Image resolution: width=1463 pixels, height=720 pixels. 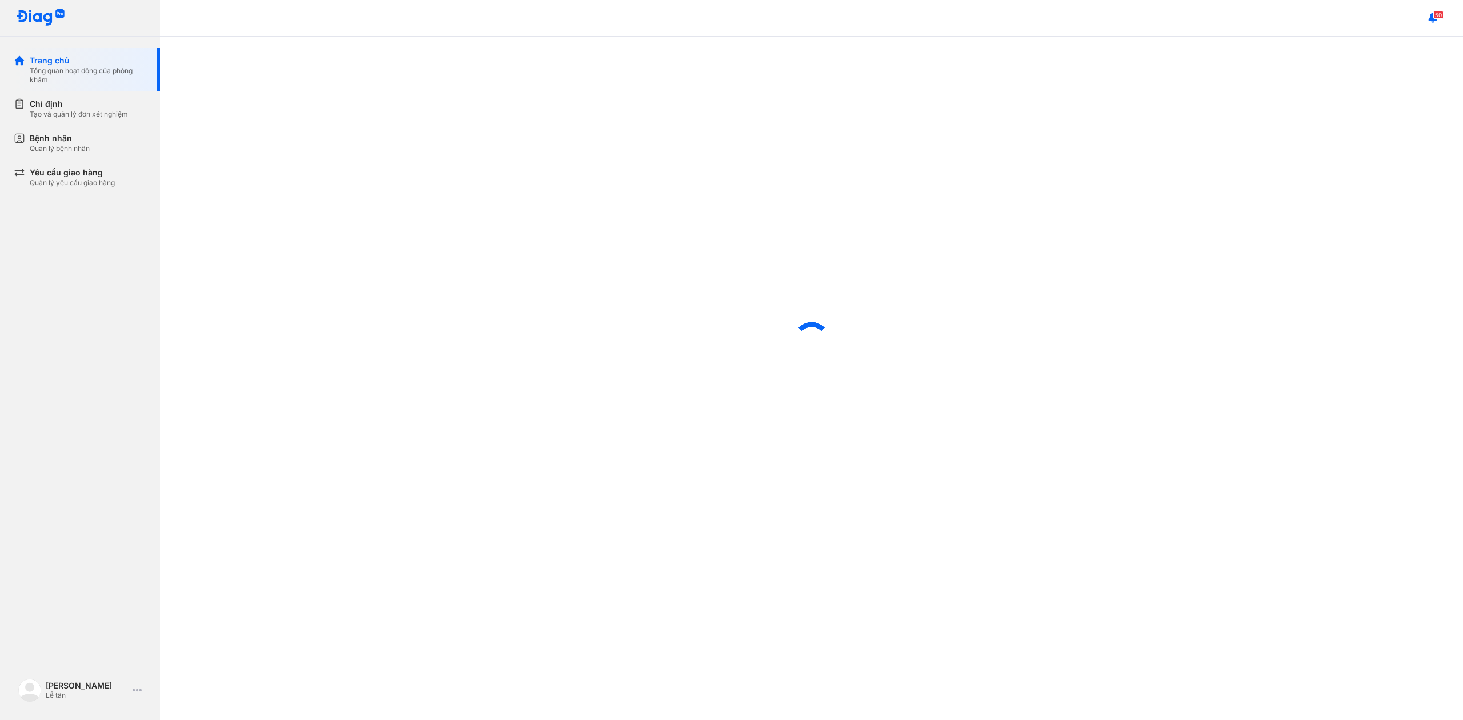 I want to click on div: Bệnh nhân, so click(x=59, y=138).